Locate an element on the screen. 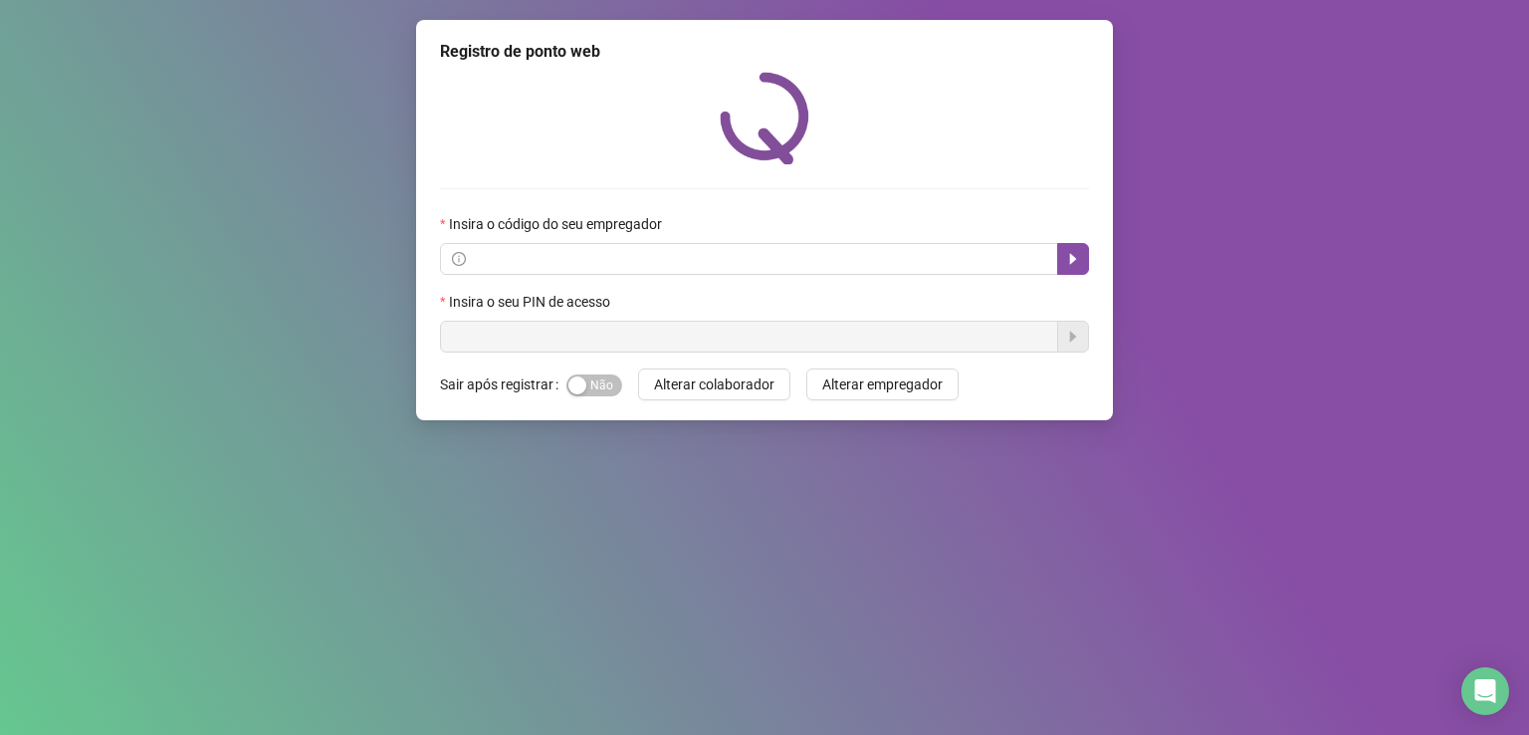 The height and width of the screenshot is (735, 1529). button: Alterar colaborador is located at coordinates (714, 384).